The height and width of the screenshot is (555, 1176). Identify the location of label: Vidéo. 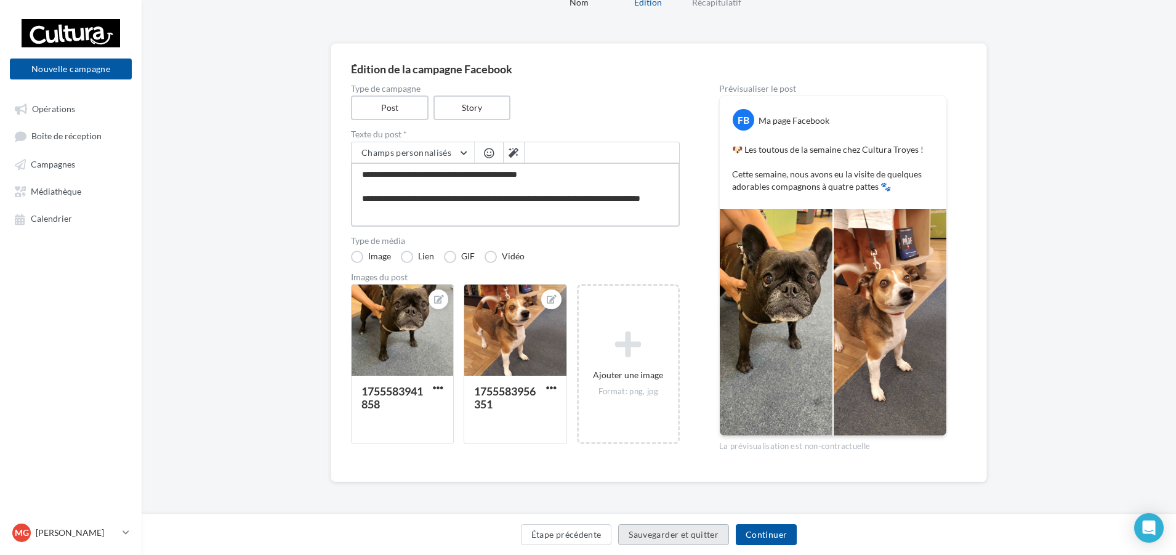
(504, 257).